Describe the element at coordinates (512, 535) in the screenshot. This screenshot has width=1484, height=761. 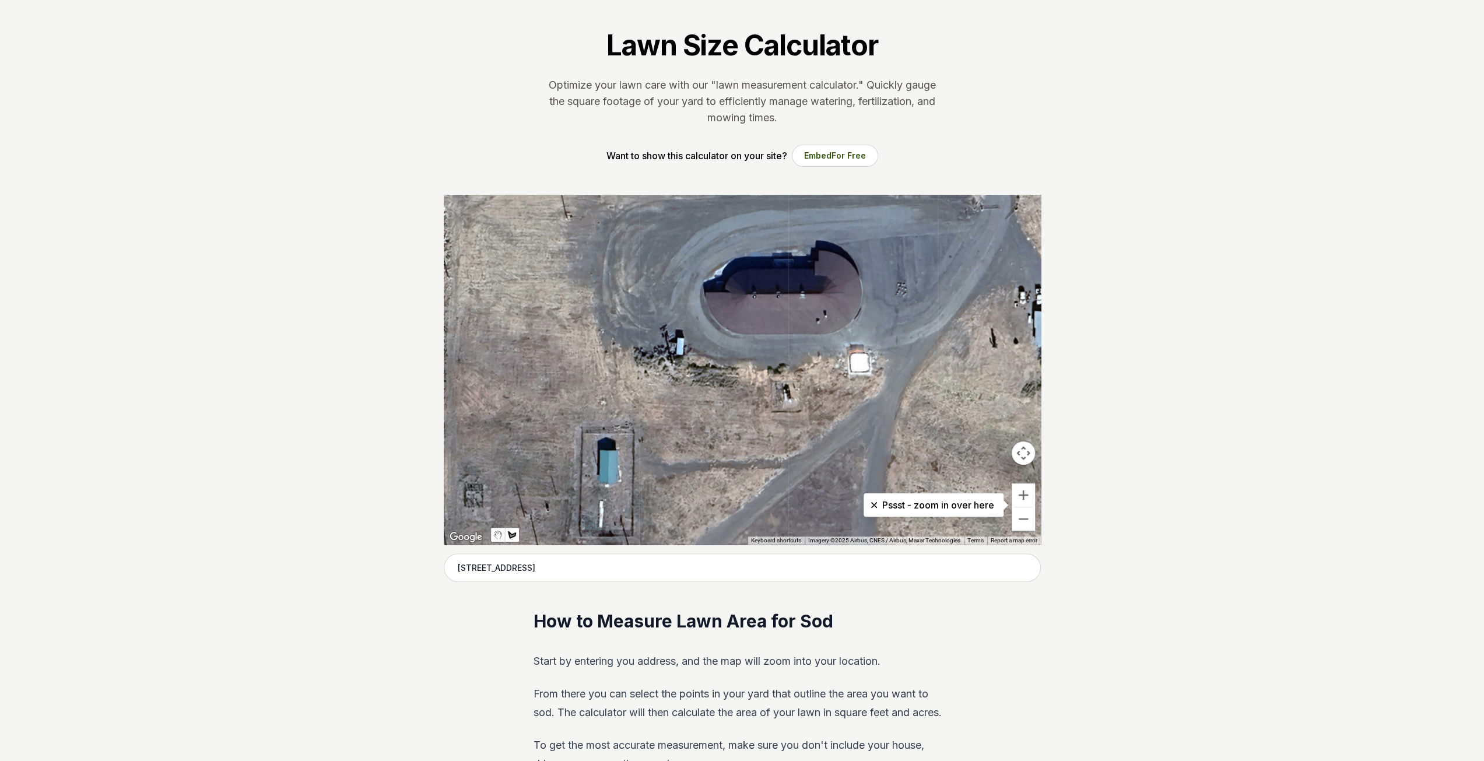
I see `button: Draw a shape` at that location.